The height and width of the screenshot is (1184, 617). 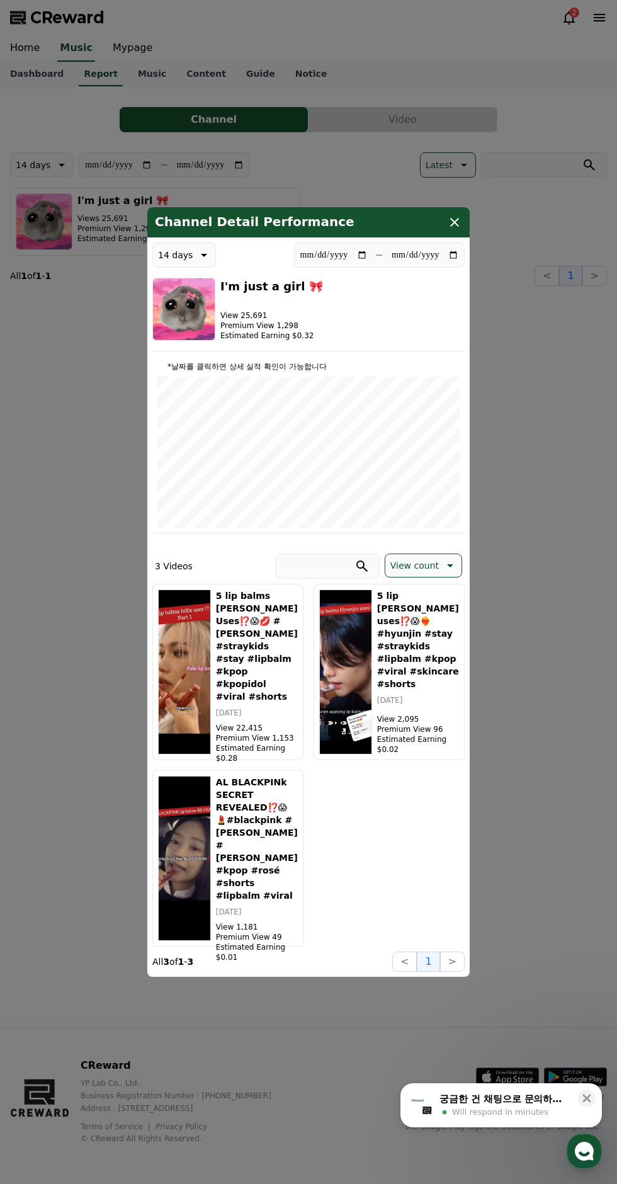 What do you see at coordinates (418, 744) in the screenshot?
I see `p: Estimated Earning $0.02` at bounding box center [418, 744].